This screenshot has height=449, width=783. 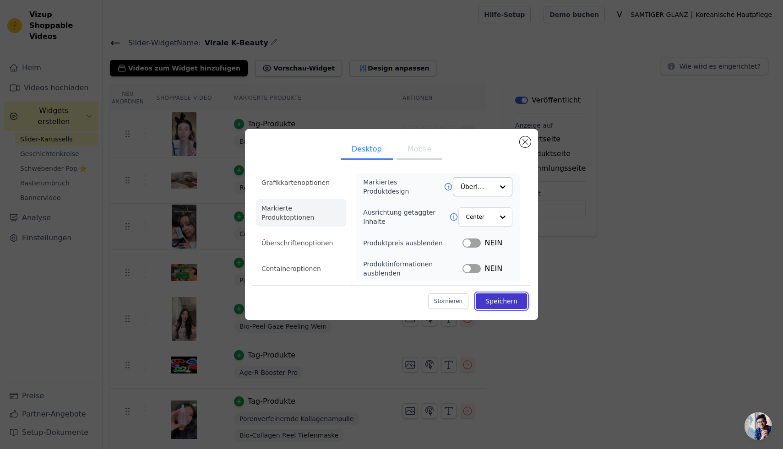 I want to click on font: Ausrichtung getaggter Inhalte, so click(x=399, y=217).